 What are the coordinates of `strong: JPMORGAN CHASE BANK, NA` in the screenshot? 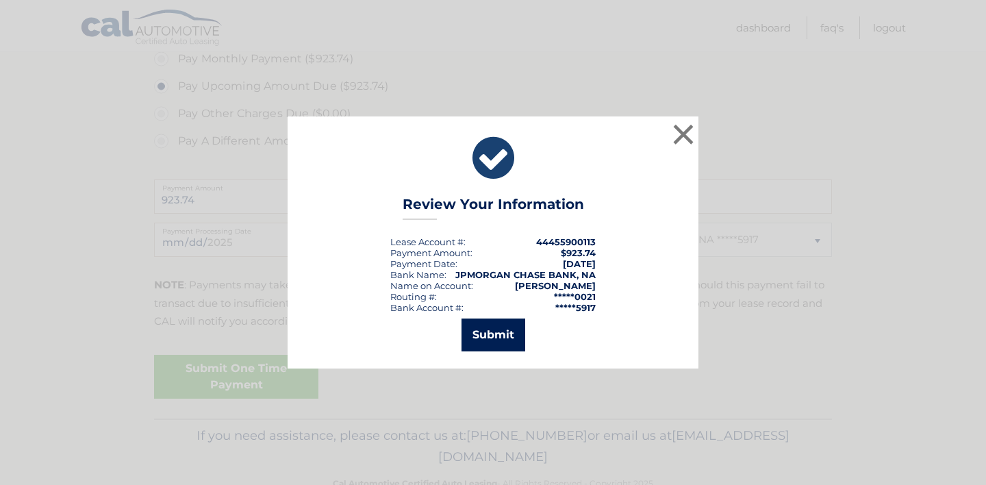 It's located at (525, 275).